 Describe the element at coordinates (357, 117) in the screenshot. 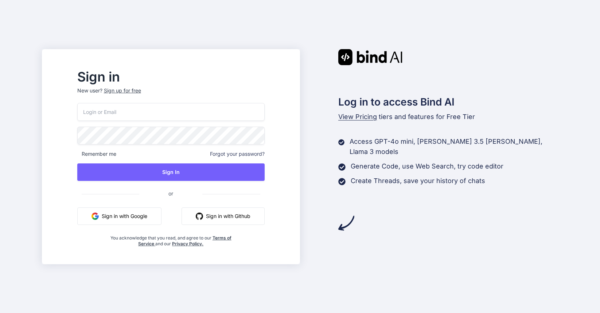

I see `span: View Pricing` at that location.